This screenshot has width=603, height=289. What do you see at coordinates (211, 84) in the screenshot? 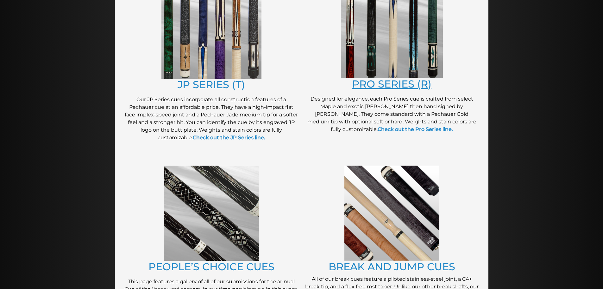
I see `a: JP SERIES (T)` at bounding box center [211, 84].